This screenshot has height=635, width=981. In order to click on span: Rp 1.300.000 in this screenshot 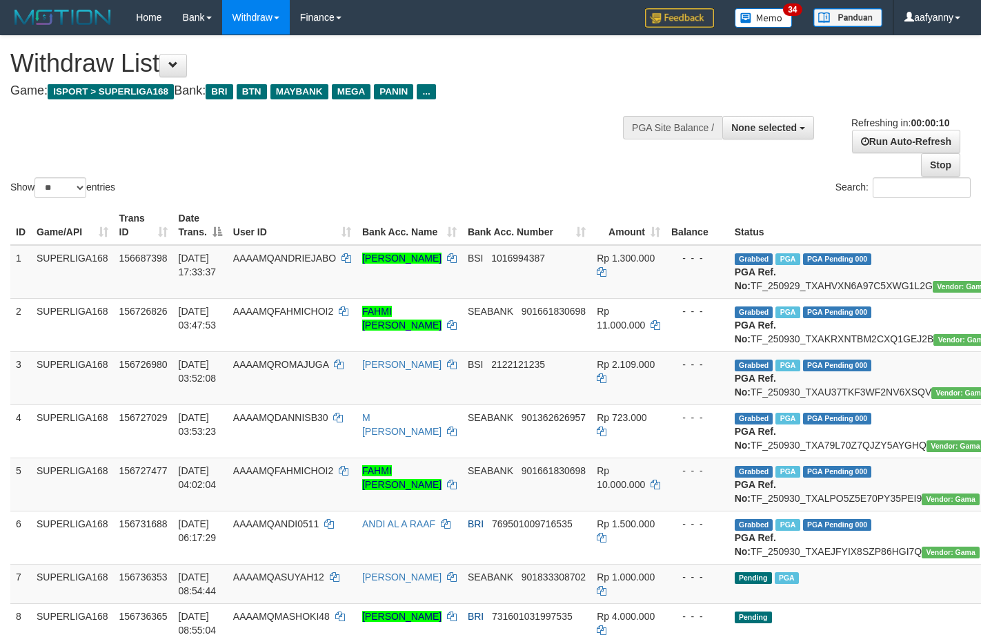, I will do `click(626, 258)`.